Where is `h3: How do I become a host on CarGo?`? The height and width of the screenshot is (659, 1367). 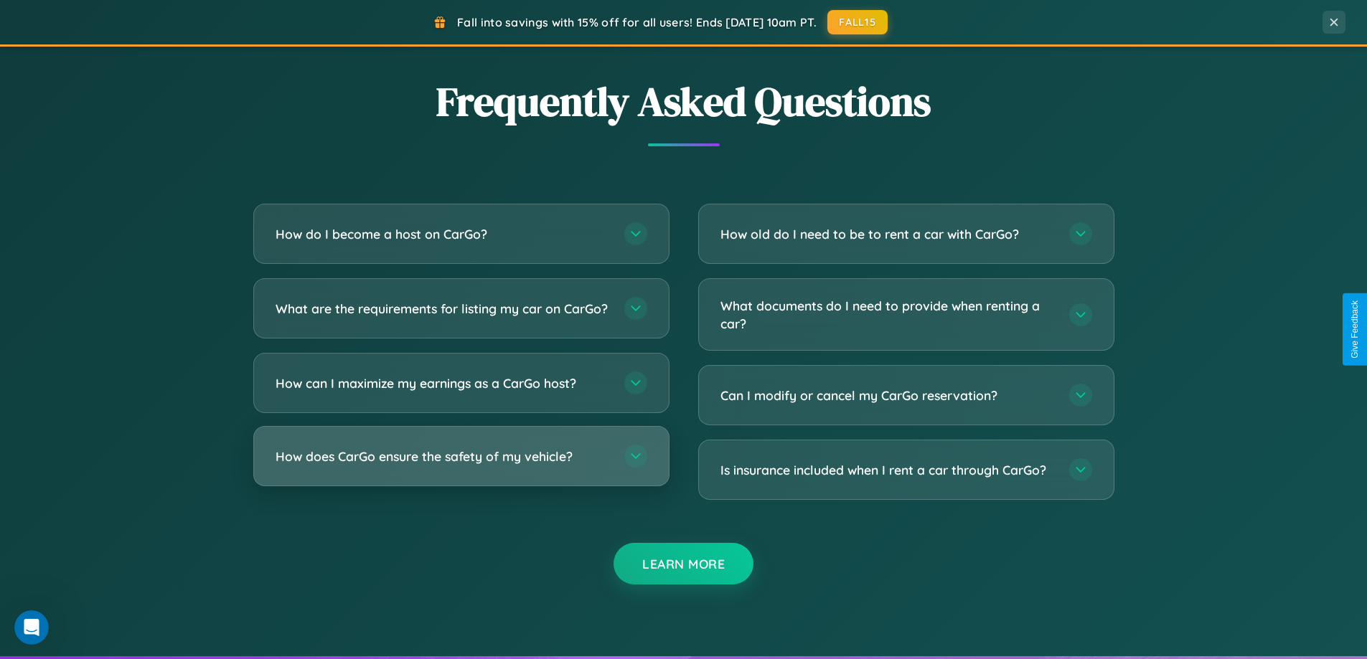 h3: How do I become a host on CarGo? is located at coordinates (443, 234).